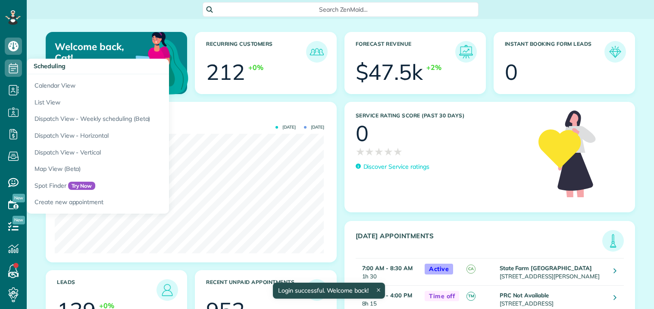  Describe the element at coordinates (135, 119) in the screenshot. I see `a: Dispatch View - Weekly scheduling (Beta)` at that location.